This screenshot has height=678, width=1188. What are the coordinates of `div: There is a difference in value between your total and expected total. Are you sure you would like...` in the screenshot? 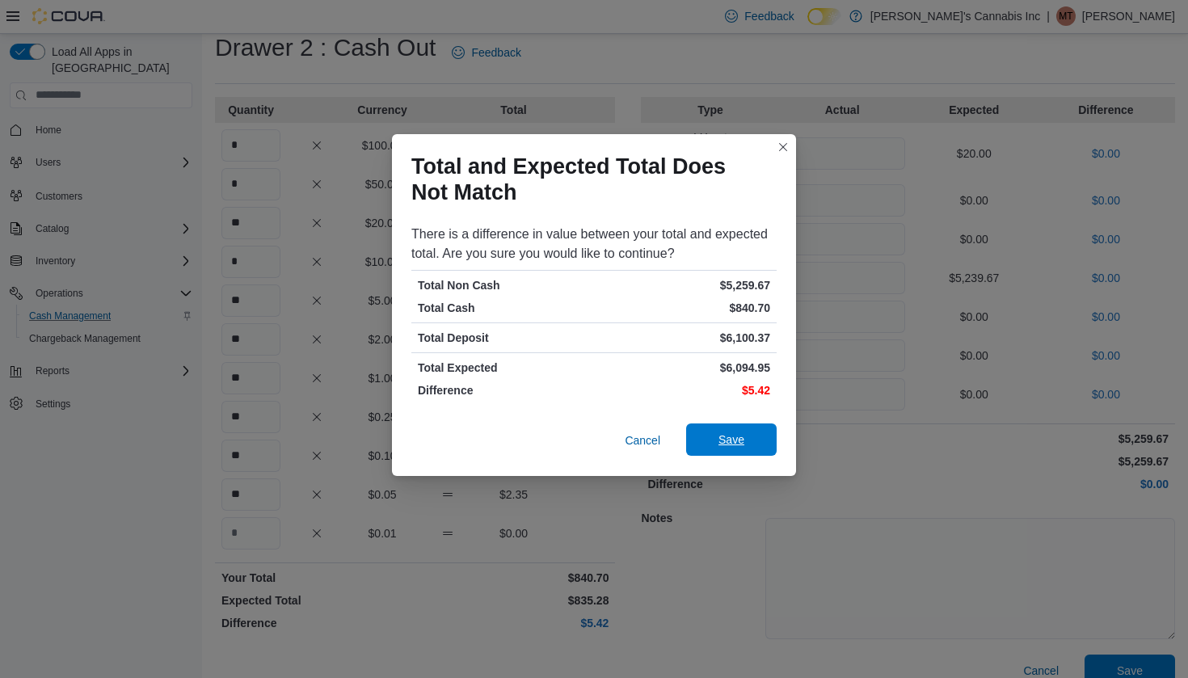 It's located at (594, 244).